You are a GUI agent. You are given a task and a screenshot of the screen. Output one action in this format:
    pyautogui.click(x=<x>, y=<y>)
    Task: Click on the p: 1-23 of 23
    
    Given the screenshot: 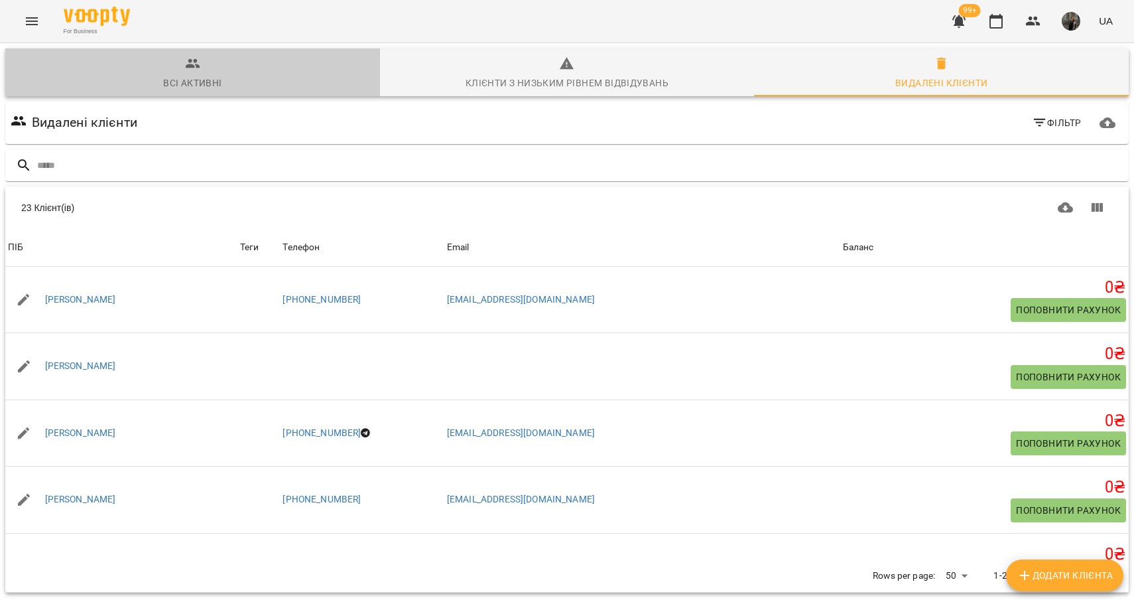 What is the action you would take?
    pyautogui.click(x=1015, y=576)
    